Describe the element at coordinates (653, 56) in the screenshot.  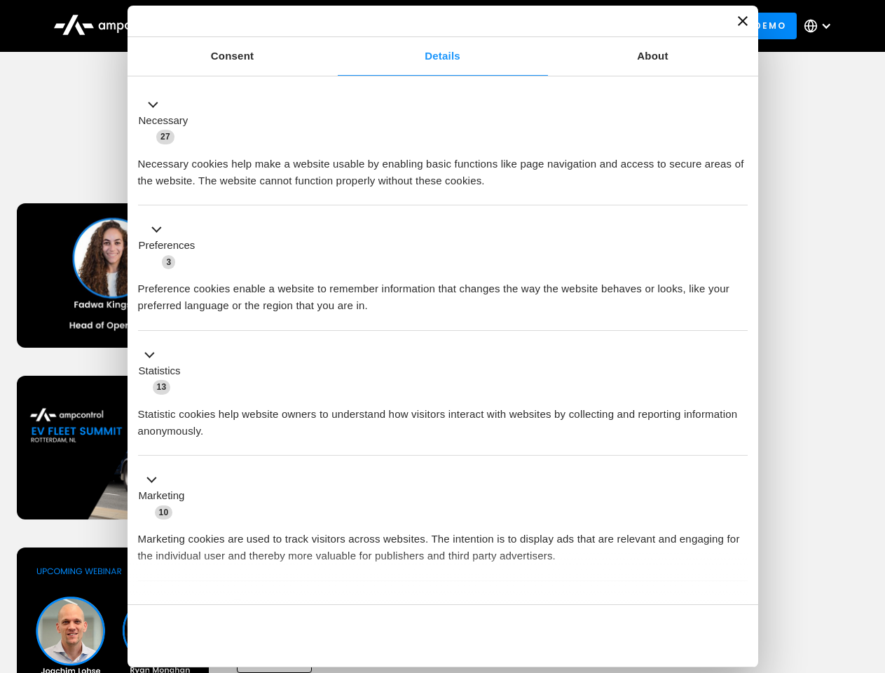
I see `a: About` at that location.